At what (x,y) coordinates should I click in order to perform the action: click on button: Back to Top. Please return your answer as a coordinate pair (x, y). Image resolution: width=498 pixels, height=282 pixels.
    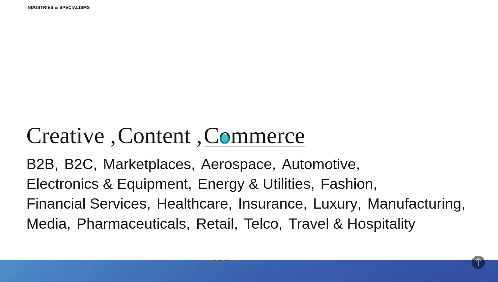
    Looking at the image, I should click on (478, 262).